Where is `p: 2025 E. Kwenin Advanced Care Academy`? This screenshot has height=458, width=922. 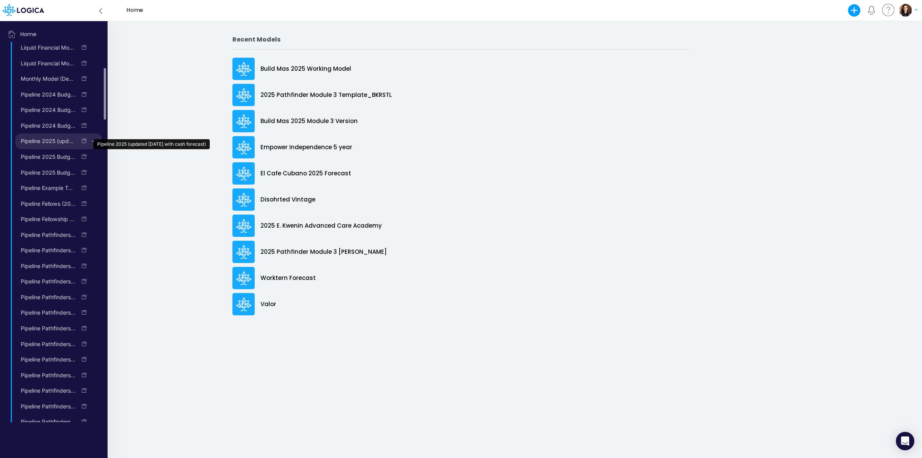
p: 2025 E. Kwenin Advanced Care Academy is located at coordinates (321, 226).